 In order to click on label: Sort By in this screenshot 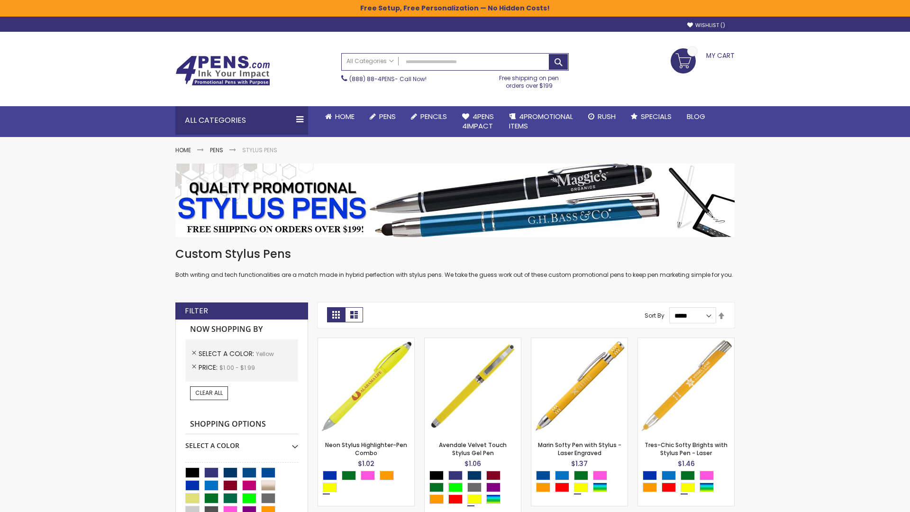, I will do `click(655, 315)`.